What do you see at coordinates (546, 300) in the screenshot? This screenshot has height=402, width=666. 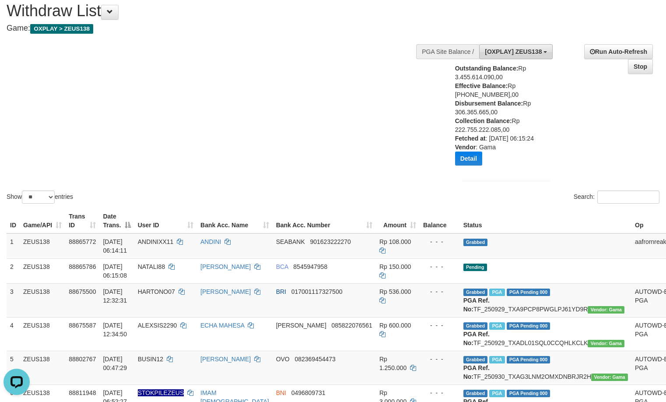 I see `td: TF_250929_TXA9PCP8PWGLPJ61YD9R` at bounding box center [546, 300].